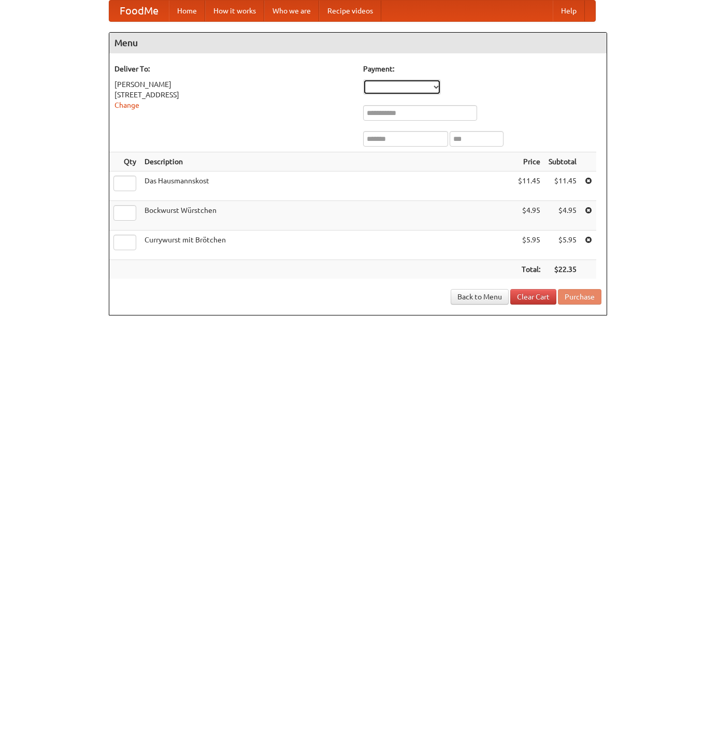 This screenshot has width=704, height=733. Describe the element at coordinates (358, 43) in the screenshot. I see `h4: Menu` at that location.